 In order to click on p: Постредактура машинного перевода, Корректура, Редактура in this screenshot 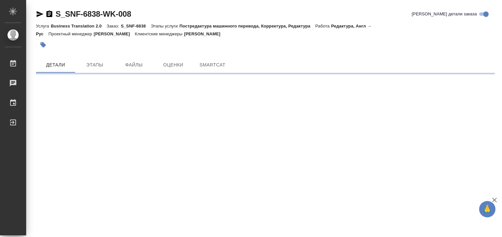, I will do `click(247, 26)`.